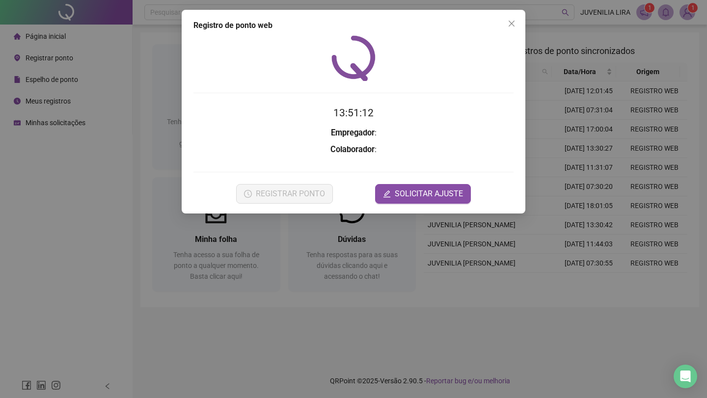  Describe the element at coordinates (353, 113) in the screenshot. I see `time: 13:51:12` at that location.